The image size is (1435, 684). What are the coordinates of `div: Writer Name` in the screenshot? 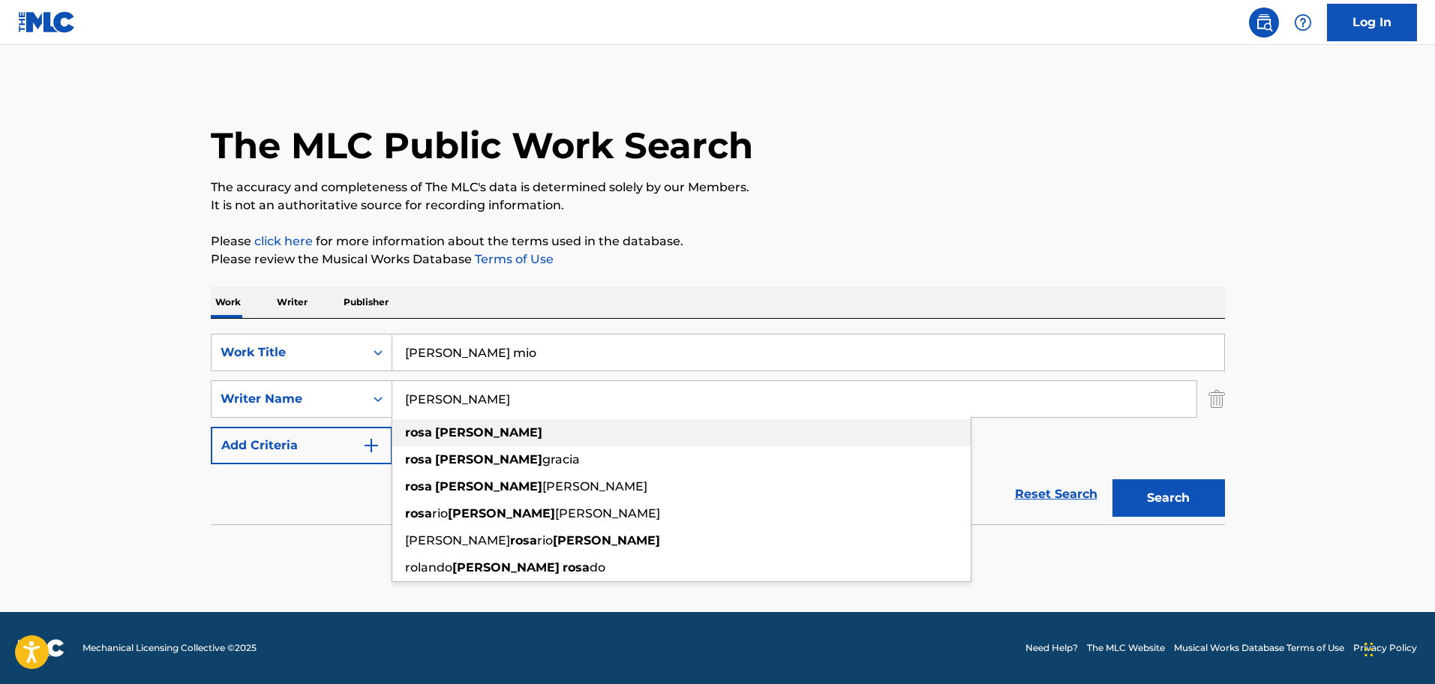 It's located at (288, 399).